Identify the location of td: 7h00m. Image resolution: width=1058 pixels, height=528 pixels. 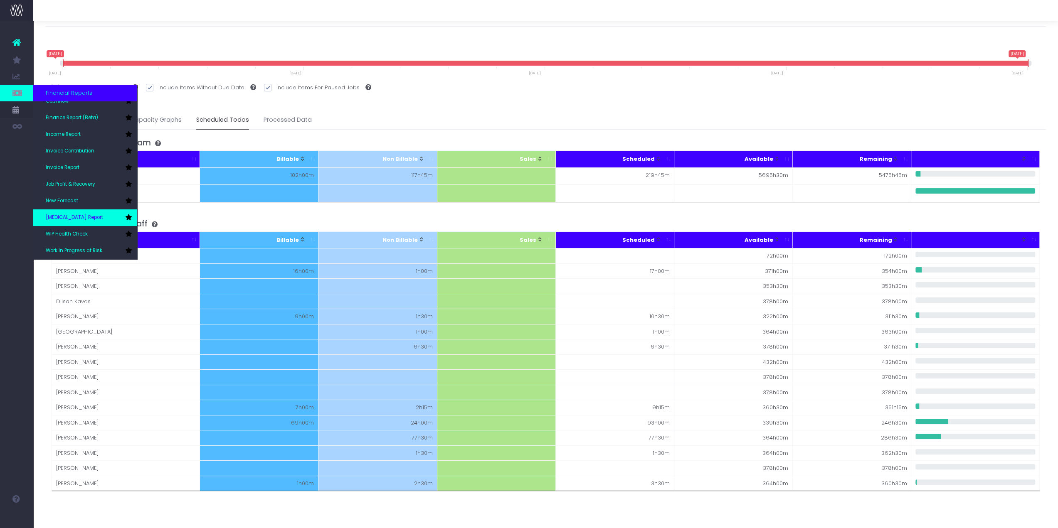
(259, 407).